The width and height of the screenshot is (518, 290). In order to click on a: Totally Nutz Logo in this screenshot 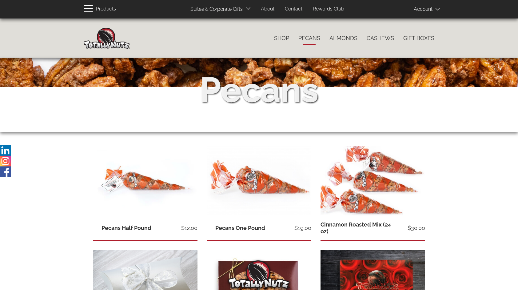, I will do `click(259, 274)`.